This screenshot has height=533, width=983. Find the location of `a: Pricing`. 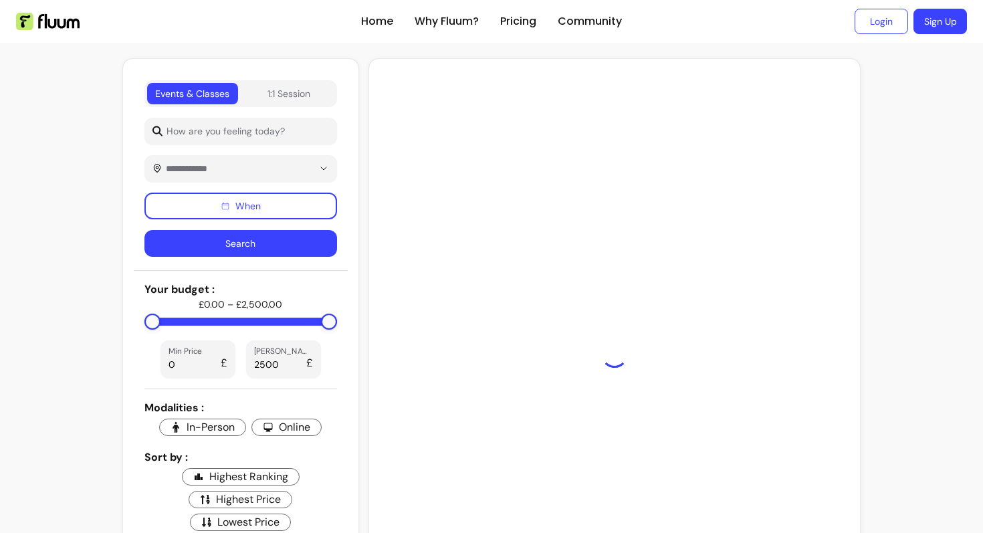

a: Pricing is located at coordinates (518, 21).